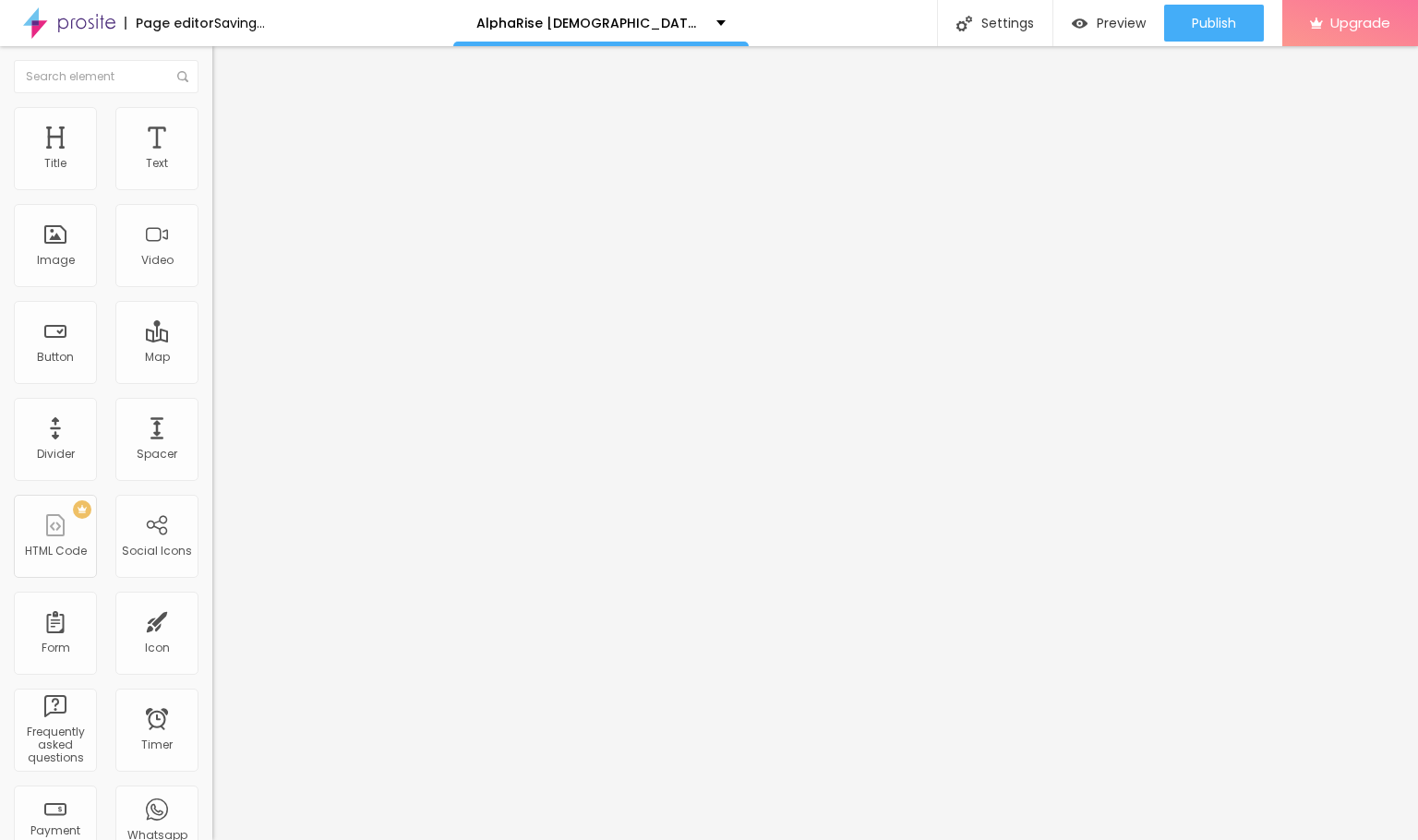 The height and width of the screenshot is (840, 1418). I want to click on input: Search element, so click(106, 77).